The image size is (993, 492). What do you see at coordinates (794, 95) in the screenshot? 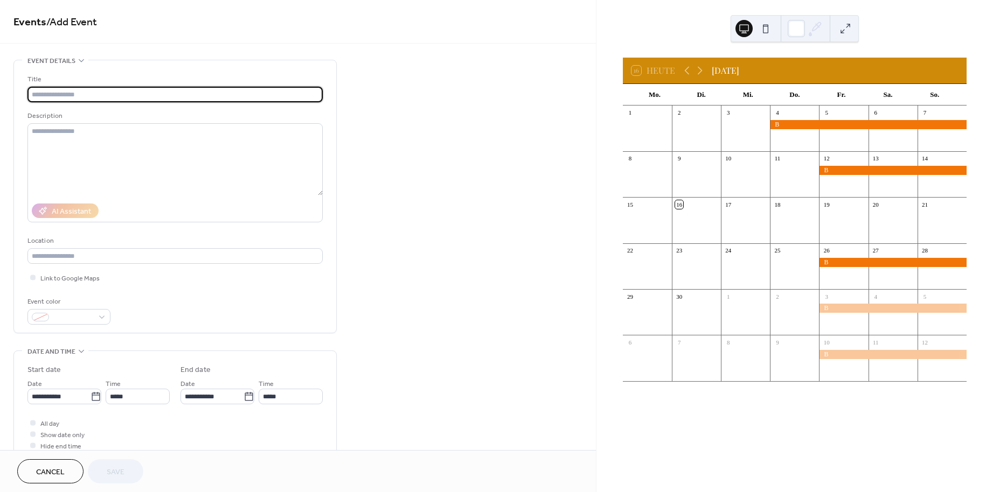
I see `div: Do.` at bounding box center [794, 95].